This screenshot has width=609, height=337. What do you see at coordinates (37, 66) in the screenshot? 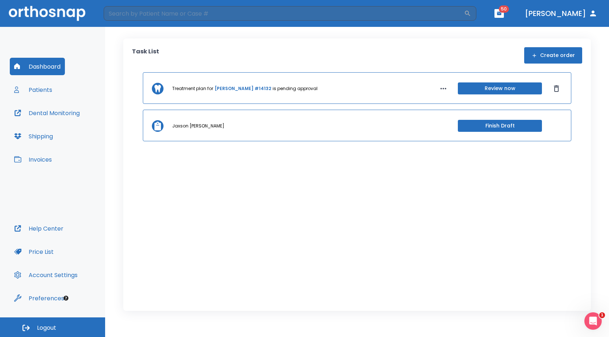
I see `a: Dashboard` at bounding box center [37, 66].